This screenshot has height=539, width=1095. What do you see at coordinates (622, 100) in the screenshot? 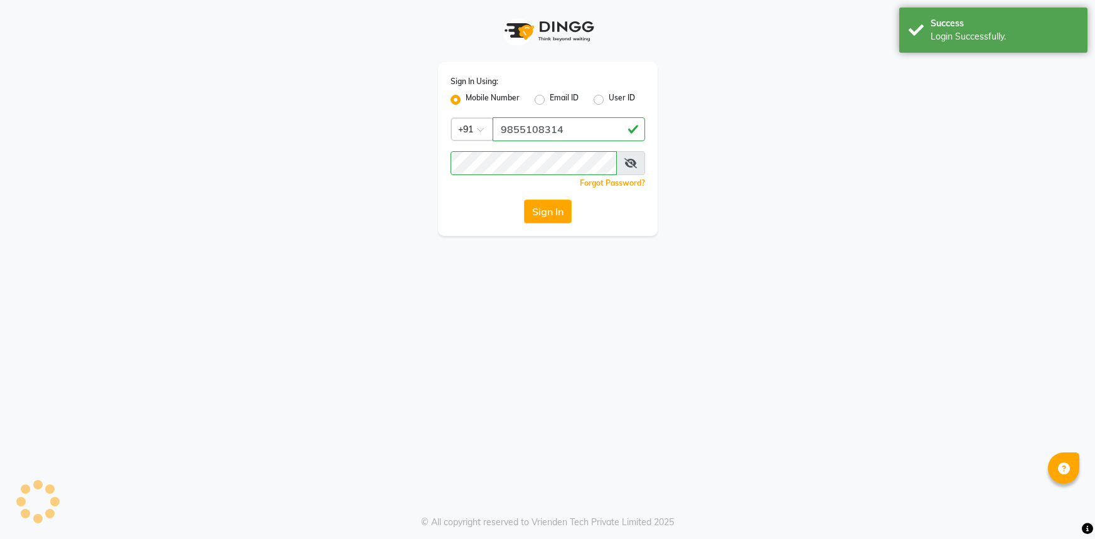
I see `label: User ID` at bounding box center [622, 100].